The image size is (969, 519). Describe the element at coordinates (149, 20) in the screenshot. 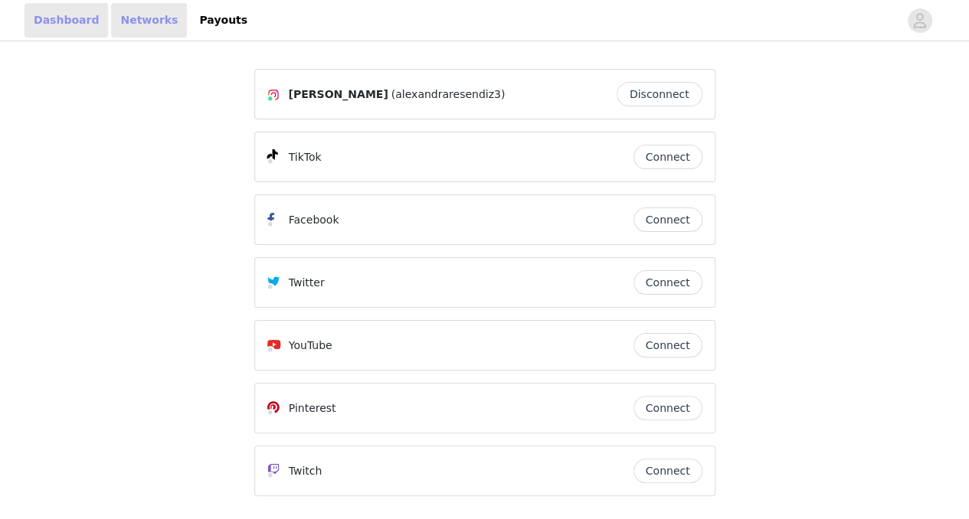

I see `a: Networks` at that location.